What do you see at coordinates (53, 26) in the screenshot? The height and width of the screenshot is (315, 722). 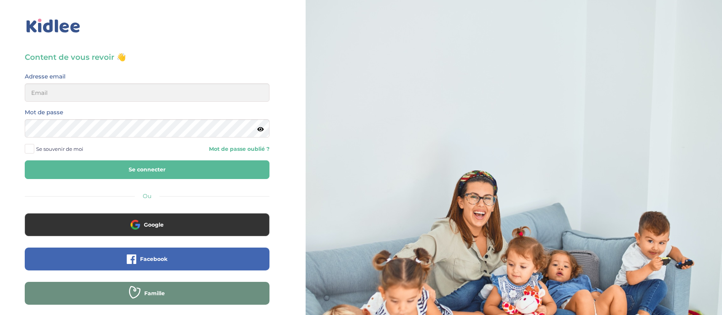 I see `img: logo_kidlee_bleu` at bounding box center [53, 26].